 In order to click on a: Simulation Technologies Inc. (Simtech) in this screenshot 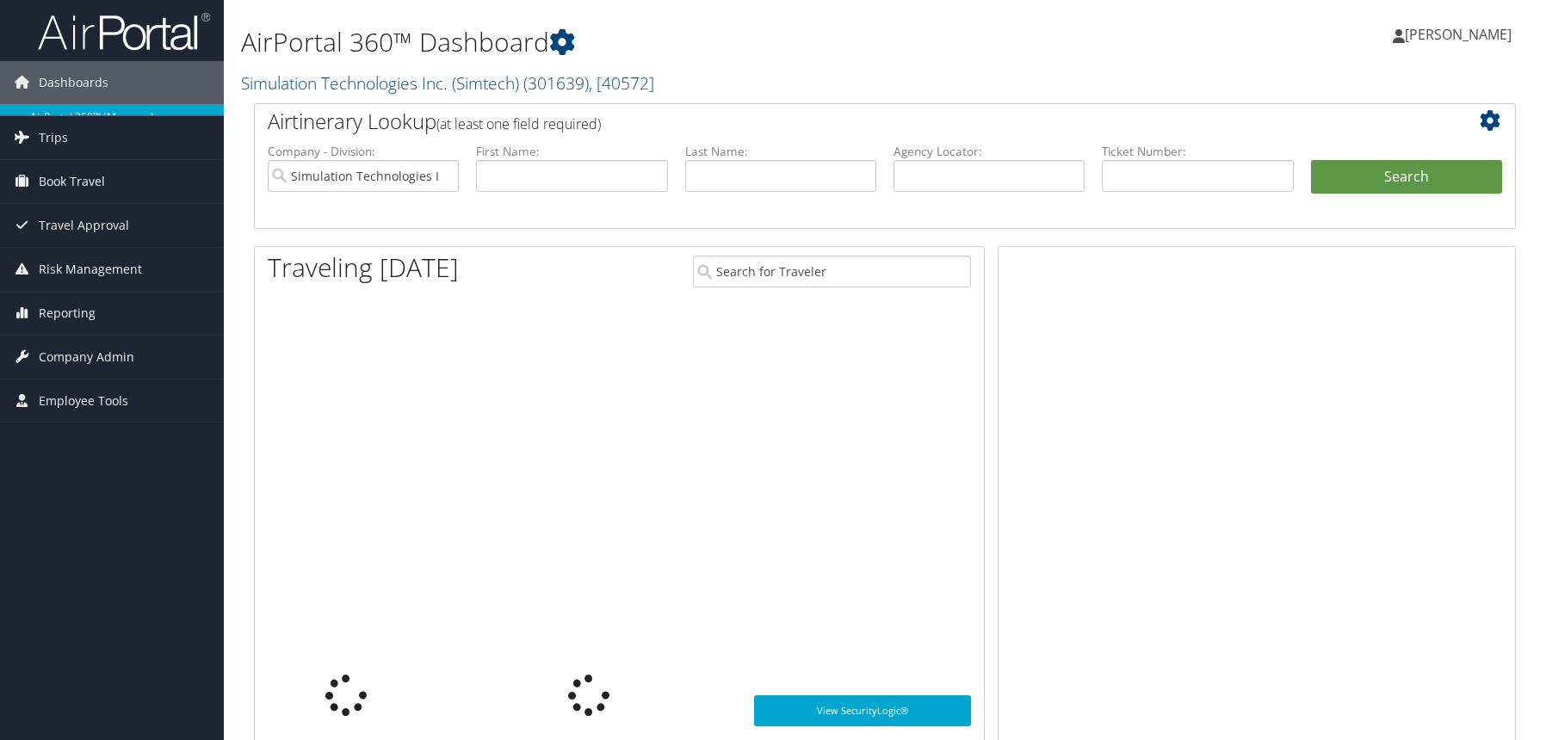, I will do `click(448, 83)`.